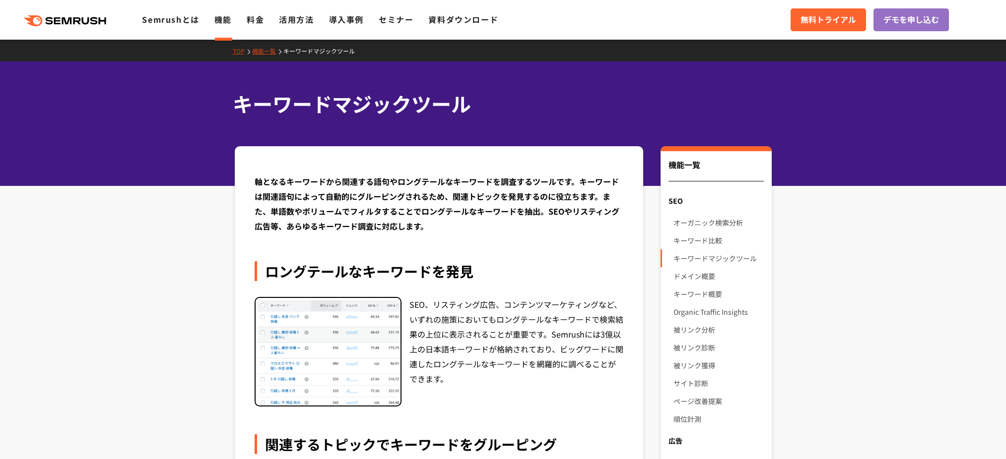  What do you see at coordinates (396, 19) in the screenshot?
I see `a: セミナー` at bounding box center [396, 19].